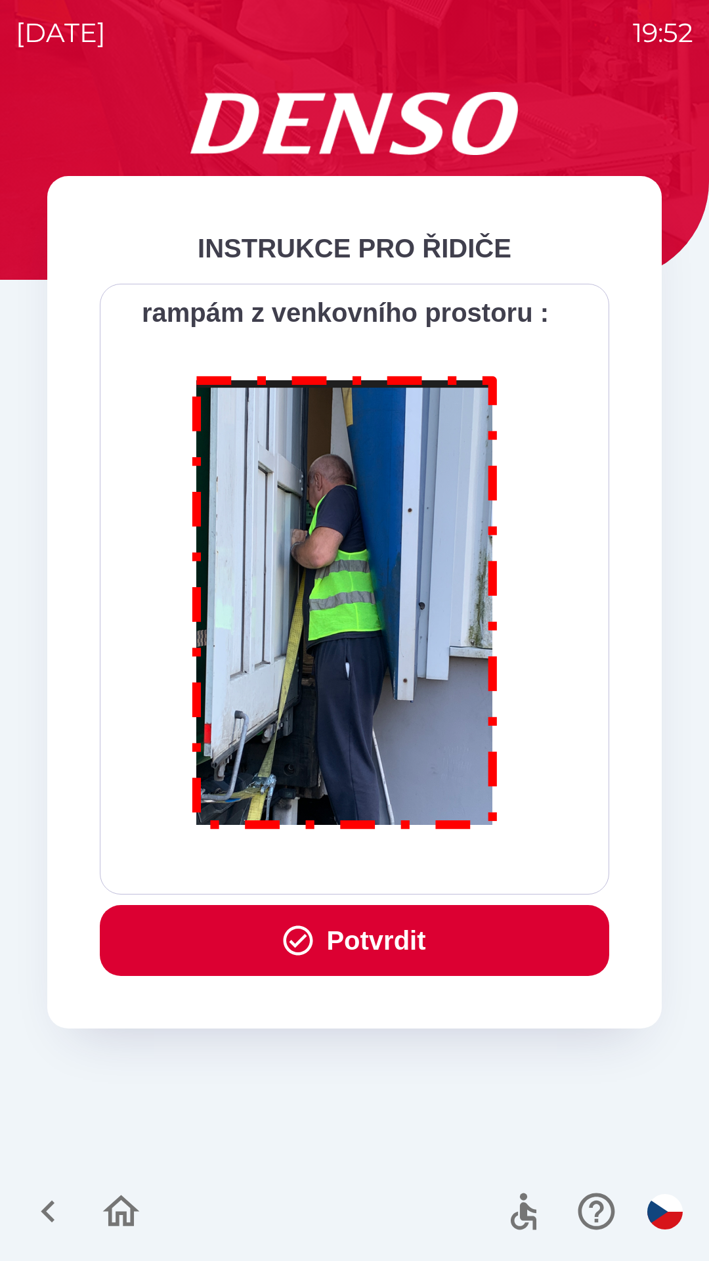 The height and width of the screenshot is (1261, 709). Describe the element at coordinates (663, 33) in the screenshot. I see `p: 19:52` at that location.